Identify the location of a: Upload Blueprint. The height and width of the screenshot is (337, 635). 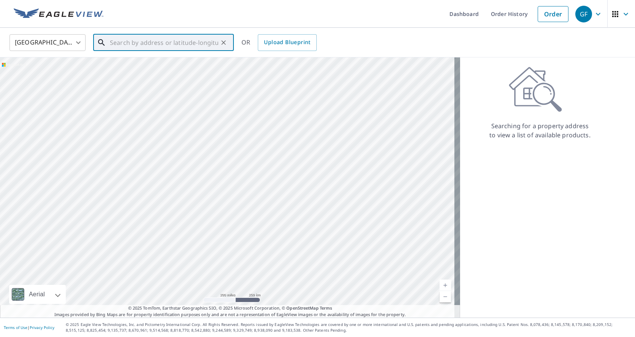
(287, 43).